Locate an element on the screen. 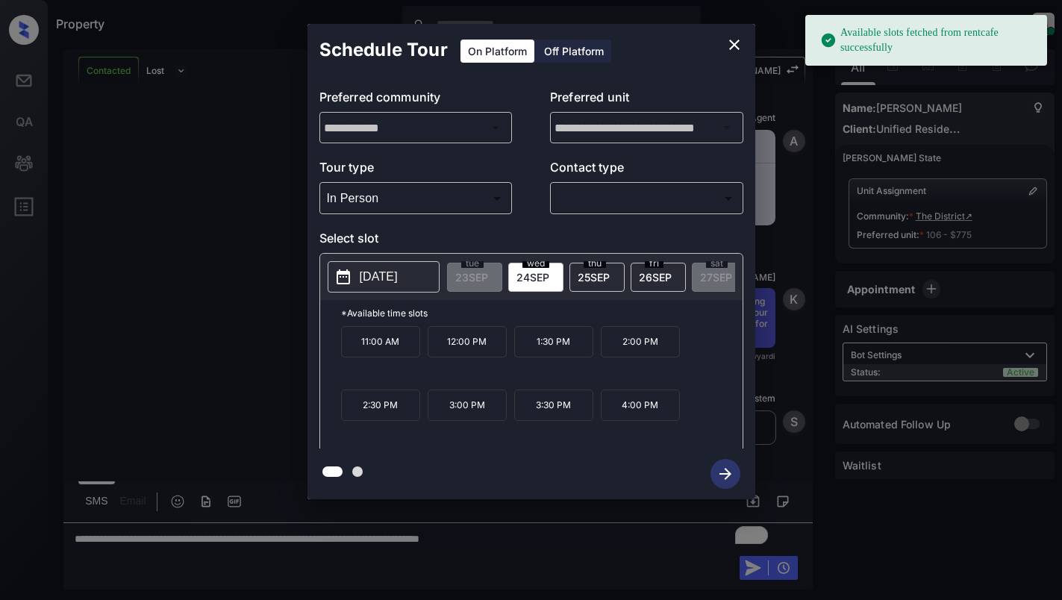 The height and width of the screenshot is (600, 1062). p: Contact type is located at coordinates (646, 170).